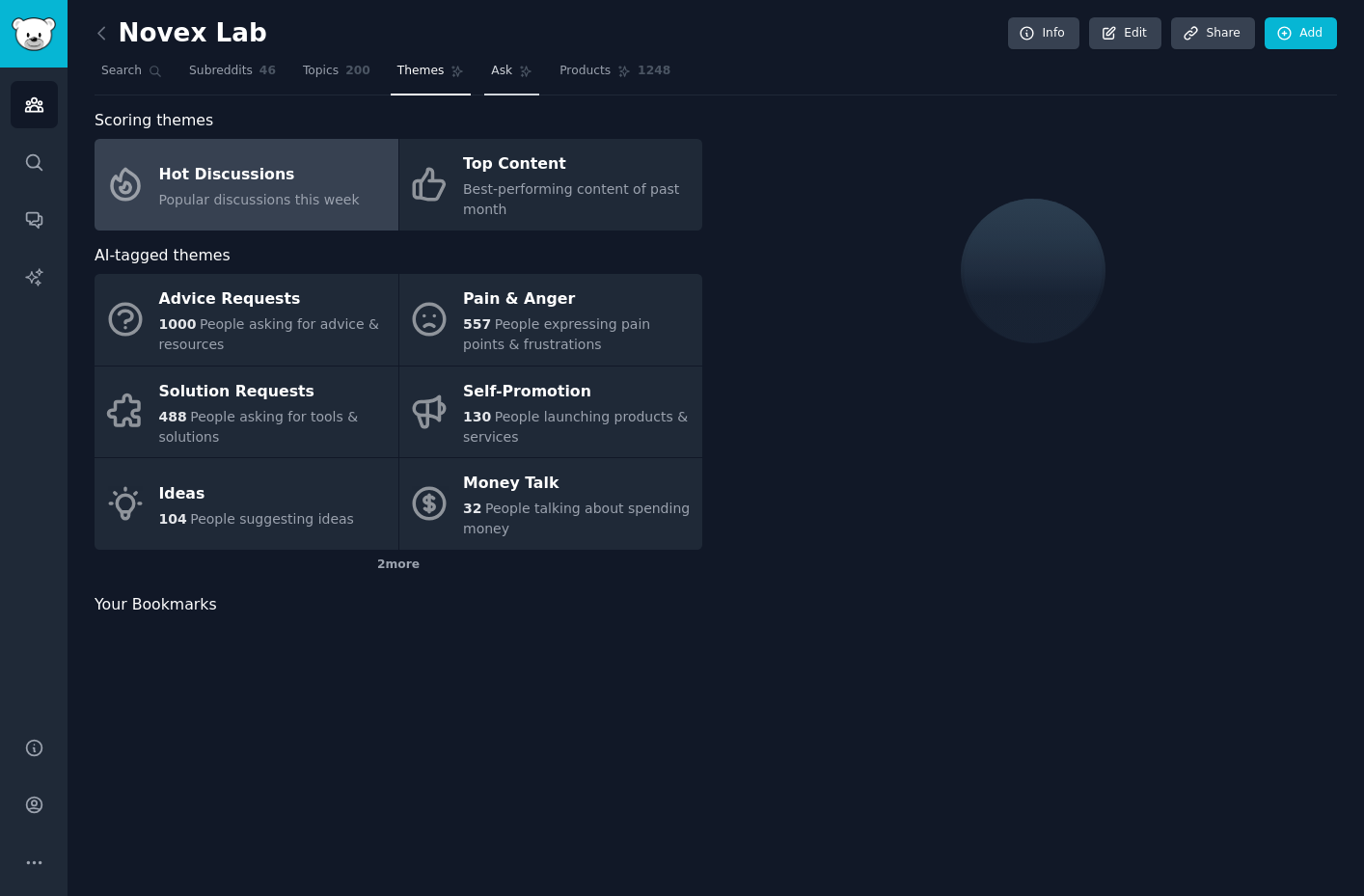 The width and height of the screenshot is (1364, 896). I want to click on span: Best-performing content of past month, so click(572, 199).